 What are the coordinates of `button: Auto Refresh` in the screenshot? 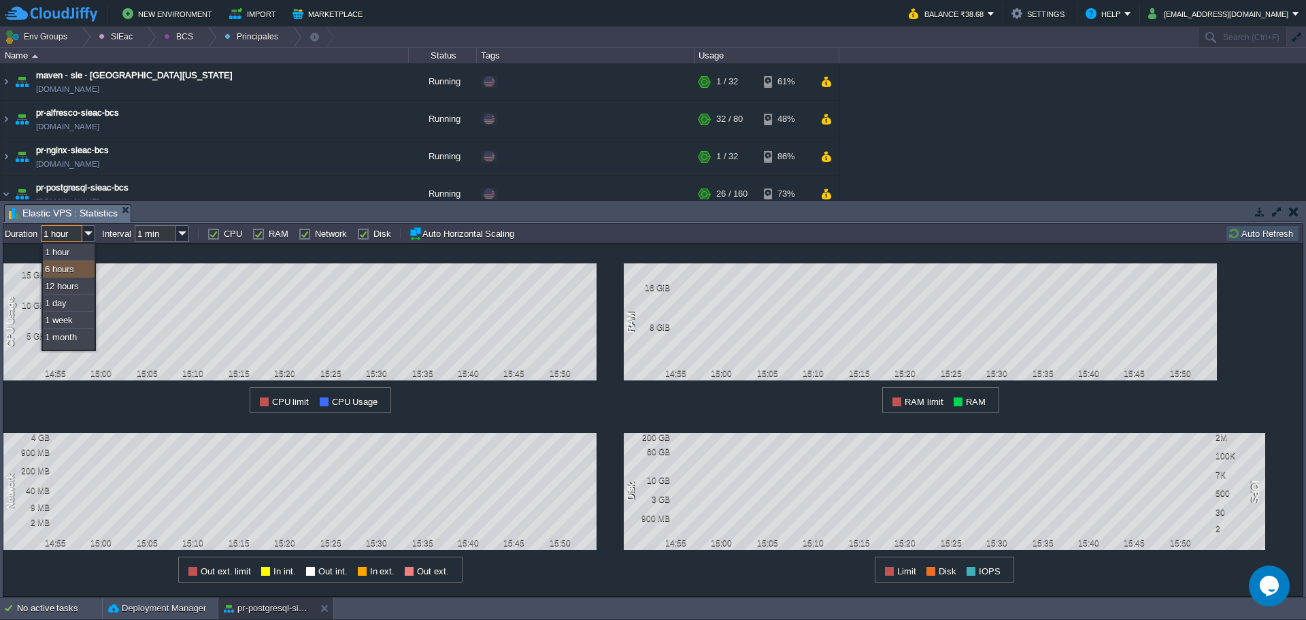 It's located at (1263, 233).